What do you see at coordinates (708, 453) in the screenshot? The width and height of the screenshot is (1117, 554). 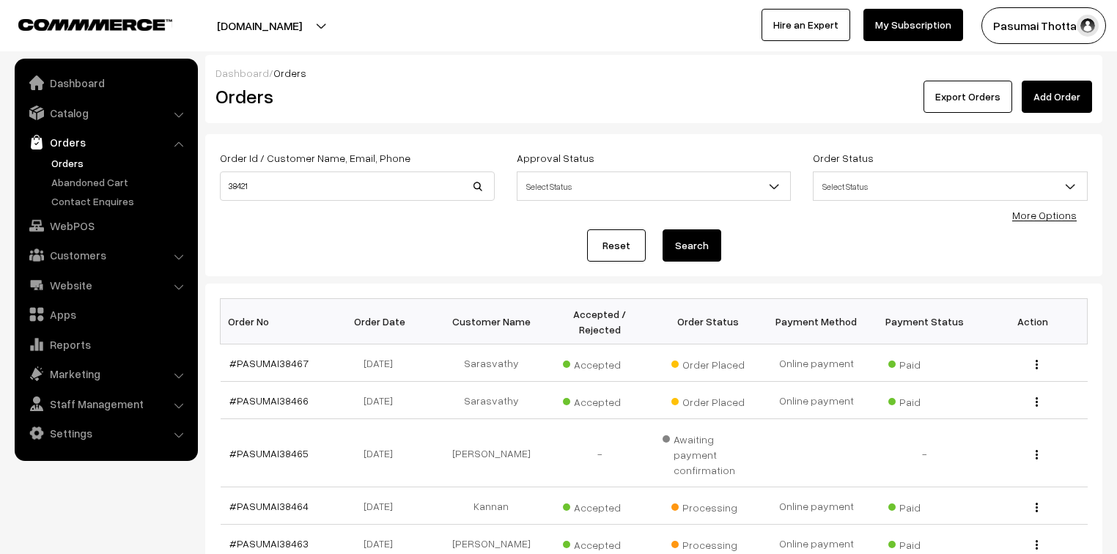 I see `span: Awaiting payment confirmation` at bounding box center [708, 453].